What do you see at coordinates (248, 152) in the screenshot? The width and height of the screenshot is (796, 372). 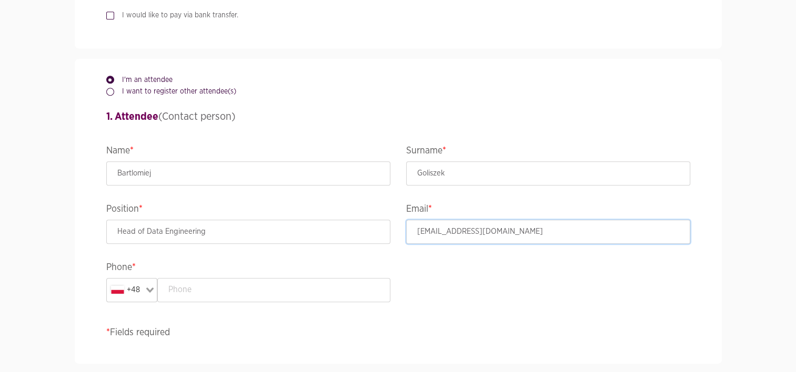 I see `legend: Name` at bounding box center [248, 152].